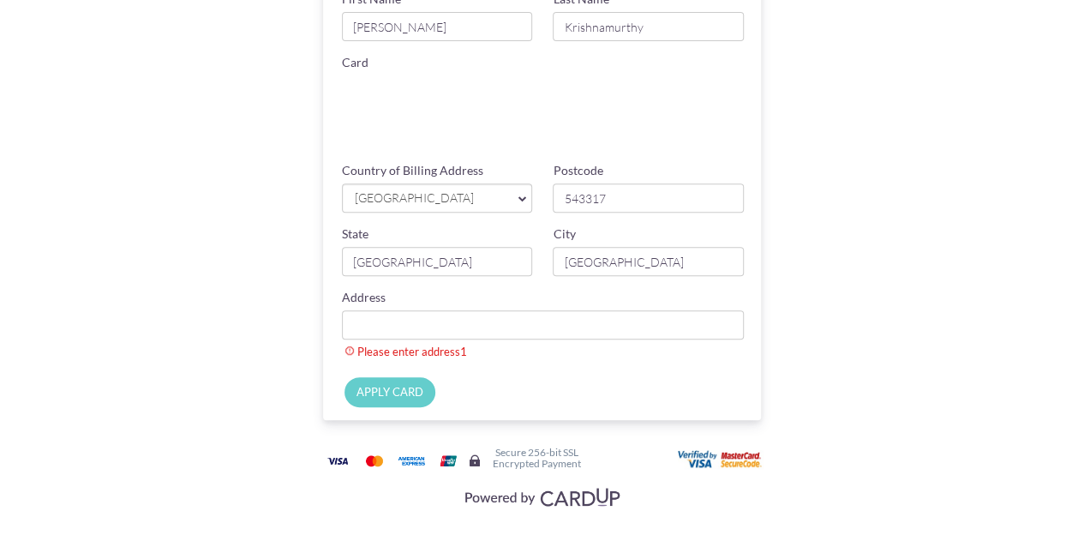 The width and height of the screenshot is (1084, 541). Describe the element at coordinates (338, 460) in the screenshot. I see `img: Visa` at that location.